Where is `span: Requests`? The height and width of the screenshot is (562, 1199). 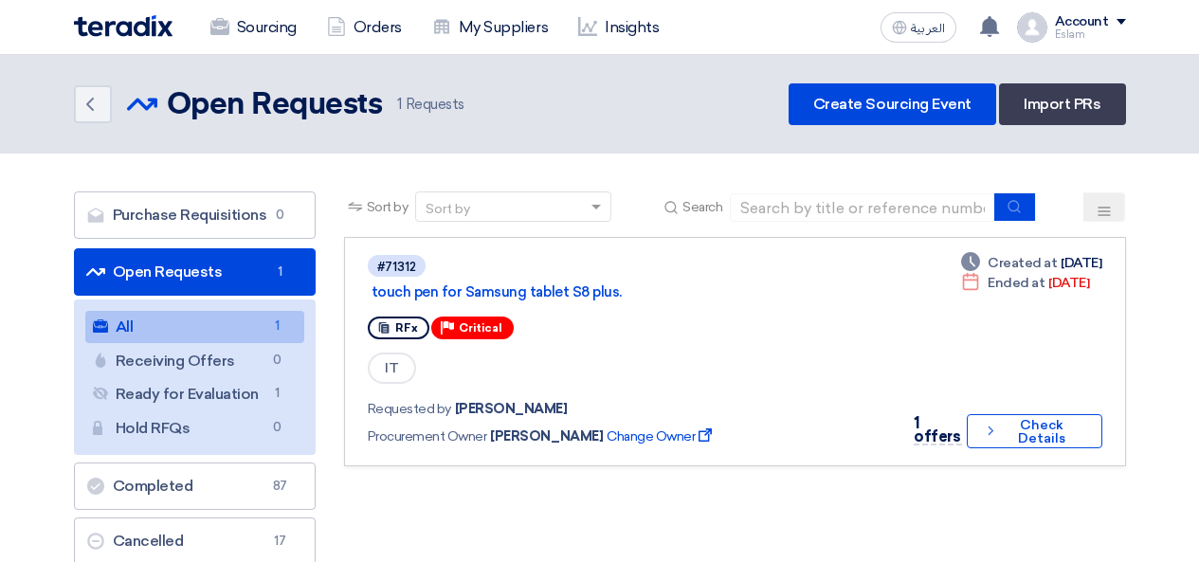 span: Requests is located at coordinates (430, 104).